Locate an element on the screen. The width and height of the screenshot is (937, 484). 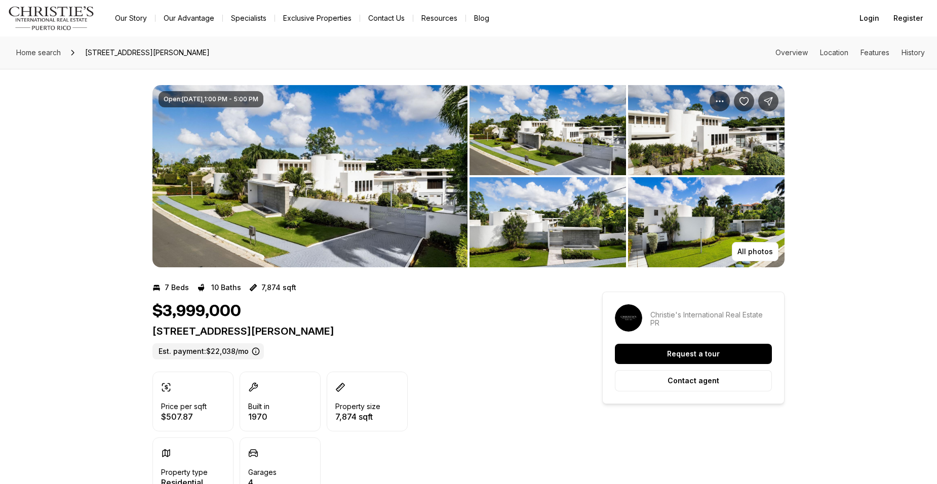
button: Request a tour is located at coordinates (693, 354).